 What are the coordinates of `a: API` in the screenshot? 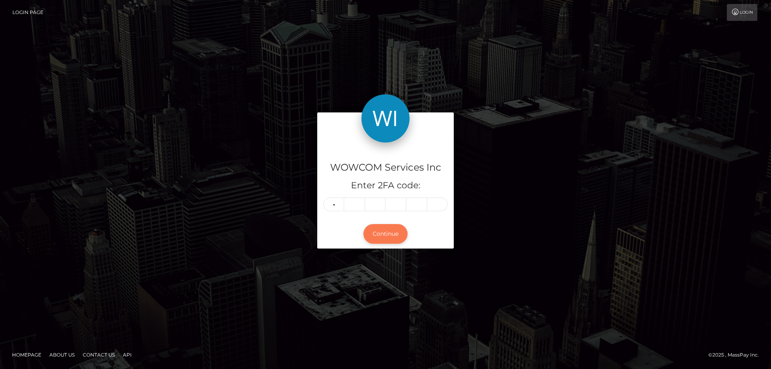 It's located at (127, 354).